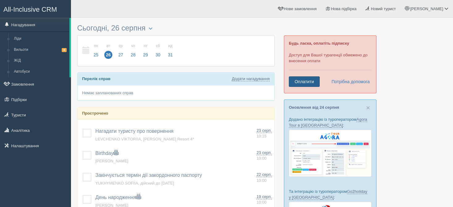  I want to click on small: нд, so click(170, 46).